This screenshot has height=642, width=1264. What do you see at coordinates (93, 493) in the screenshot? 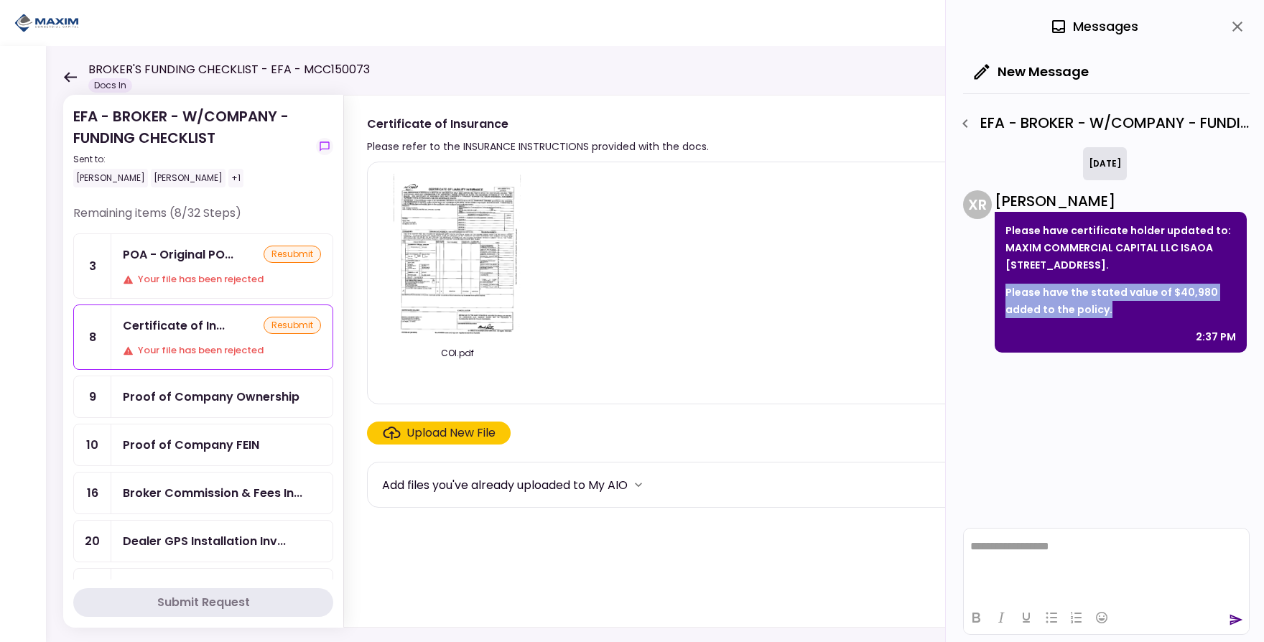
I see `div: 16` at bounding box center [93, 493].